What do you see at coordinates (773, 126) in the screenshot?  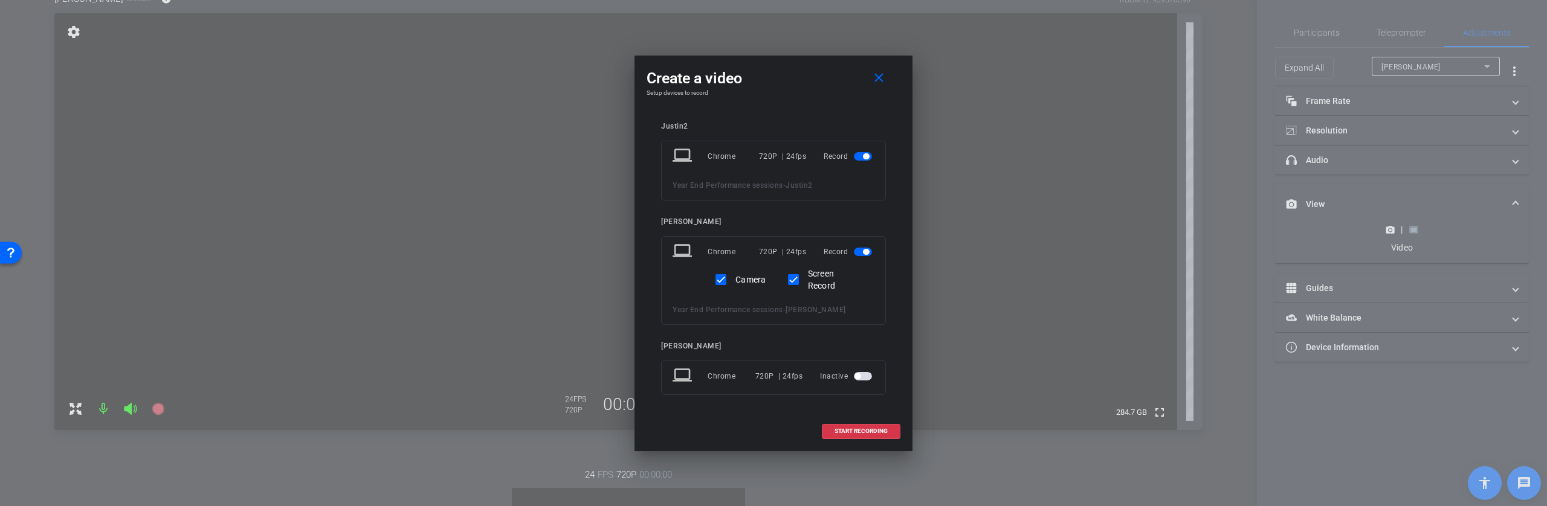 I see `div: Justin2` at bounding box center [773, 126].